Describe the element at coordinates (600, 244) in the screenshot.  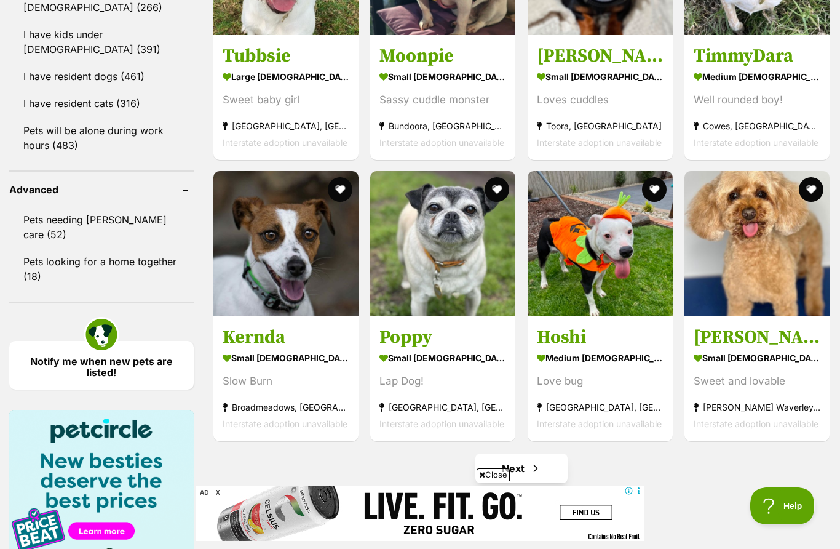
I see `img: Hoshi - Bull Arab x Staffordshire Bull Terrier Dog` at that location.